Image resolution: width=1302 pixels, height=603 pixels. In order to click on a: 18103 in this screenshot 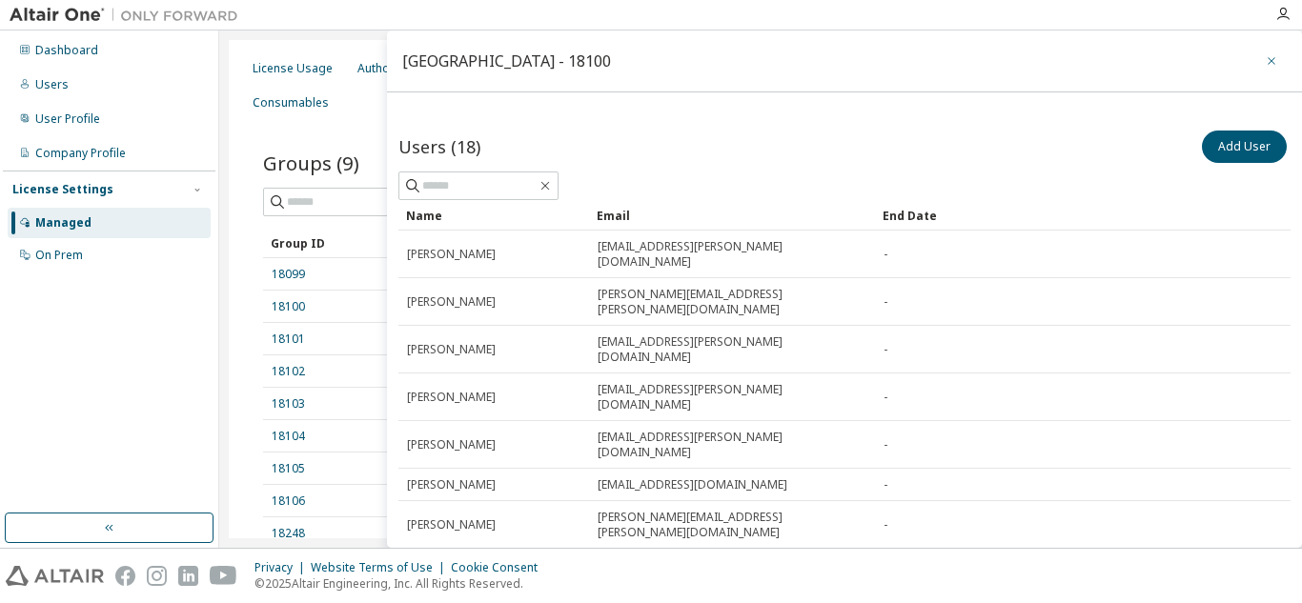, I will do `click(288, 404)`.